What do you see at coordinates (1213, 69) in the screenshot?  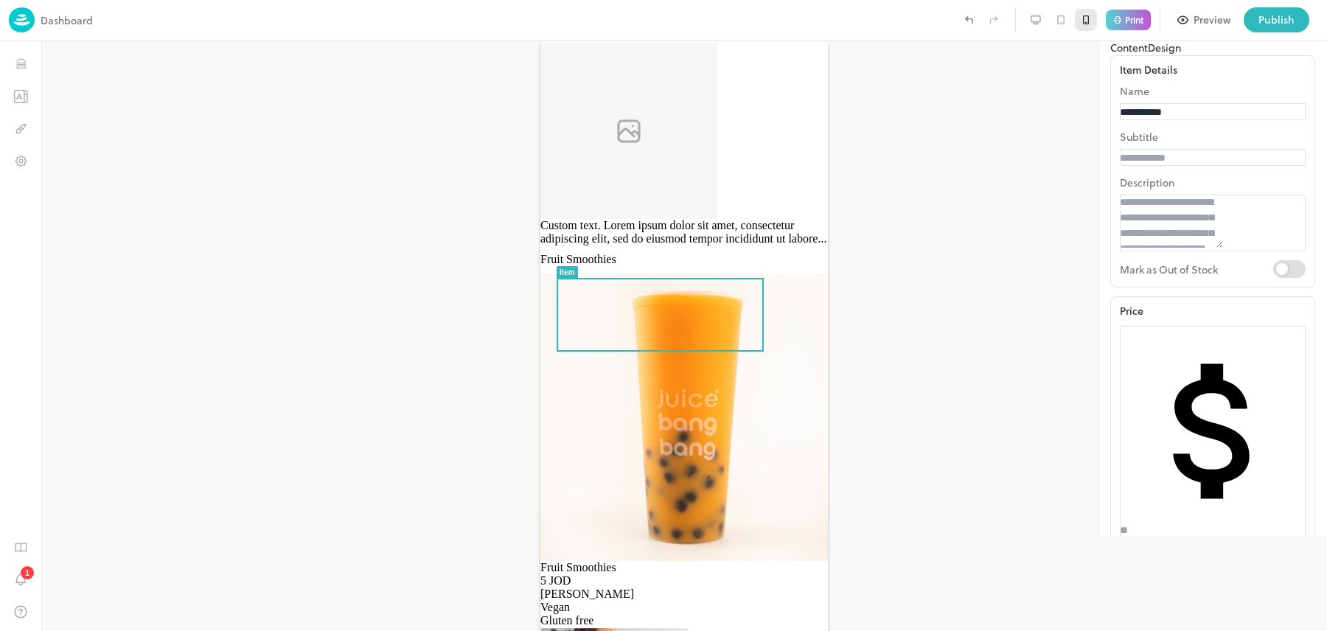 I see `div: Item Details` at bounding box center [1213, 69].